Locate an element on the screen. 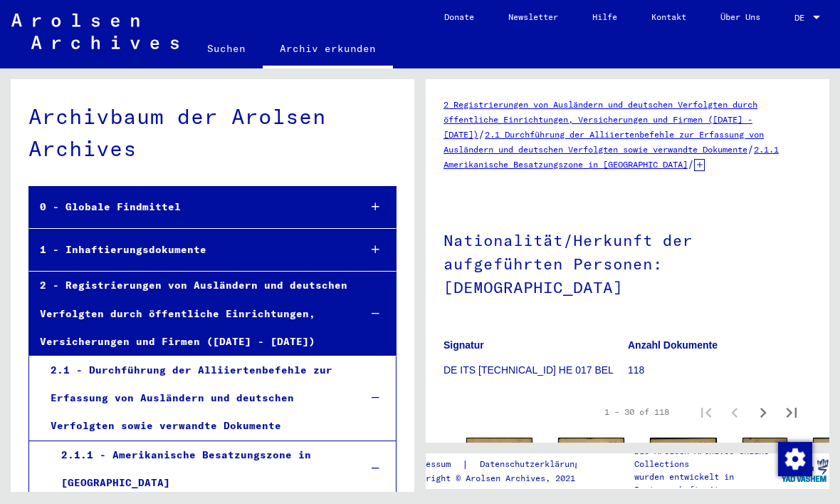 The height and width of the screenshot is (504, 840). p: Copyright © Arolsen Archives, 2021 is located at coordinates (501, 478).